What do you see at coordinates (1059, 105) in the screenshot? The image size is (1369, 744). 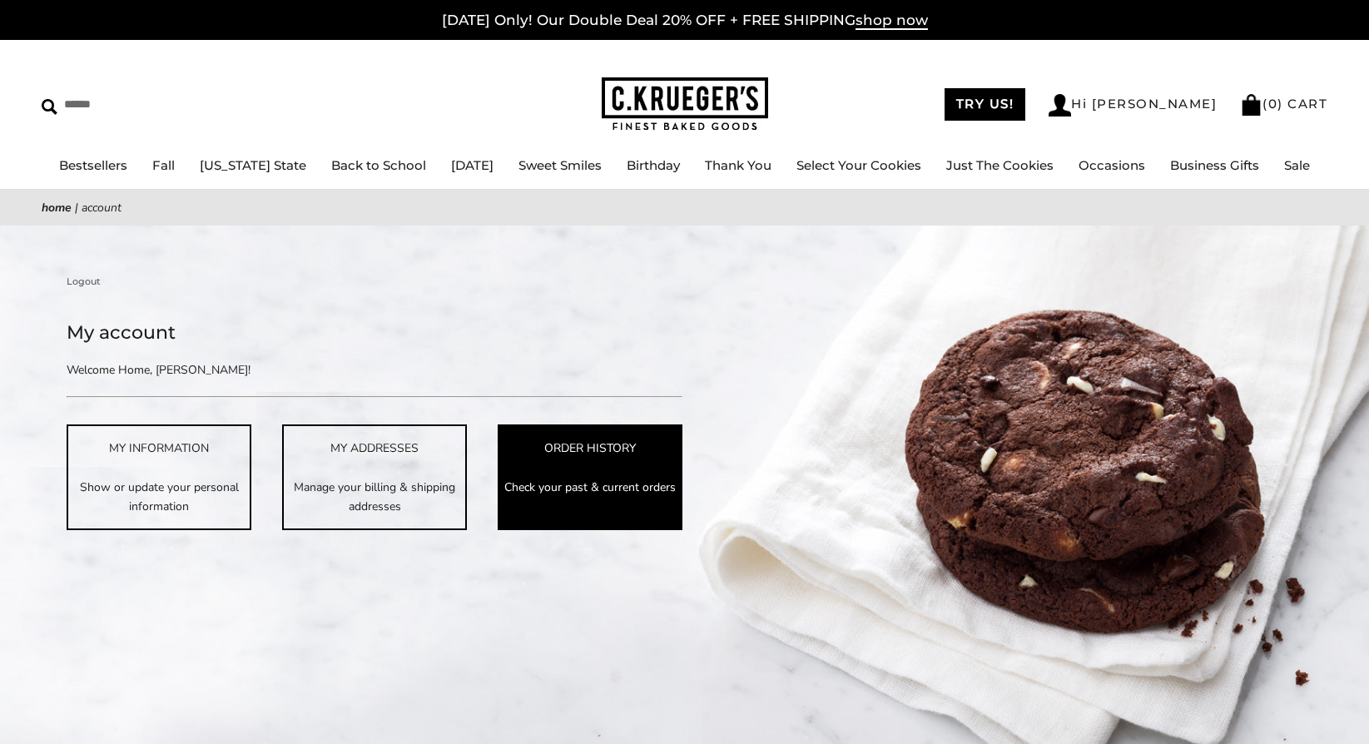 I see `img: Account` at bounding box center [1059, 105].